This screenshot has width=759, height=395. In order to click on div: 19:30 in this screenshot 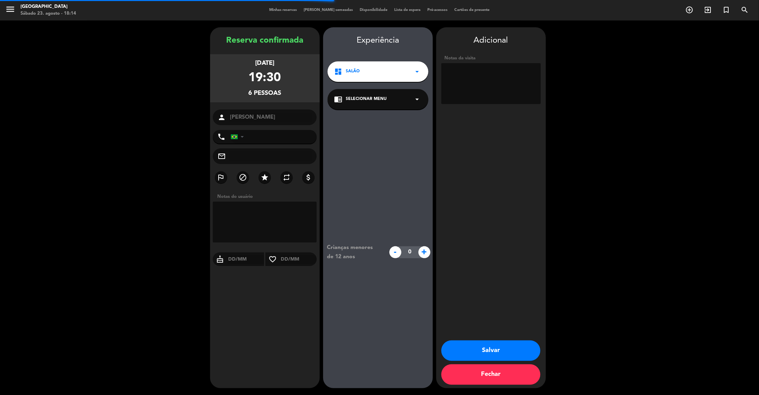, I will do `click(265, 78)`.